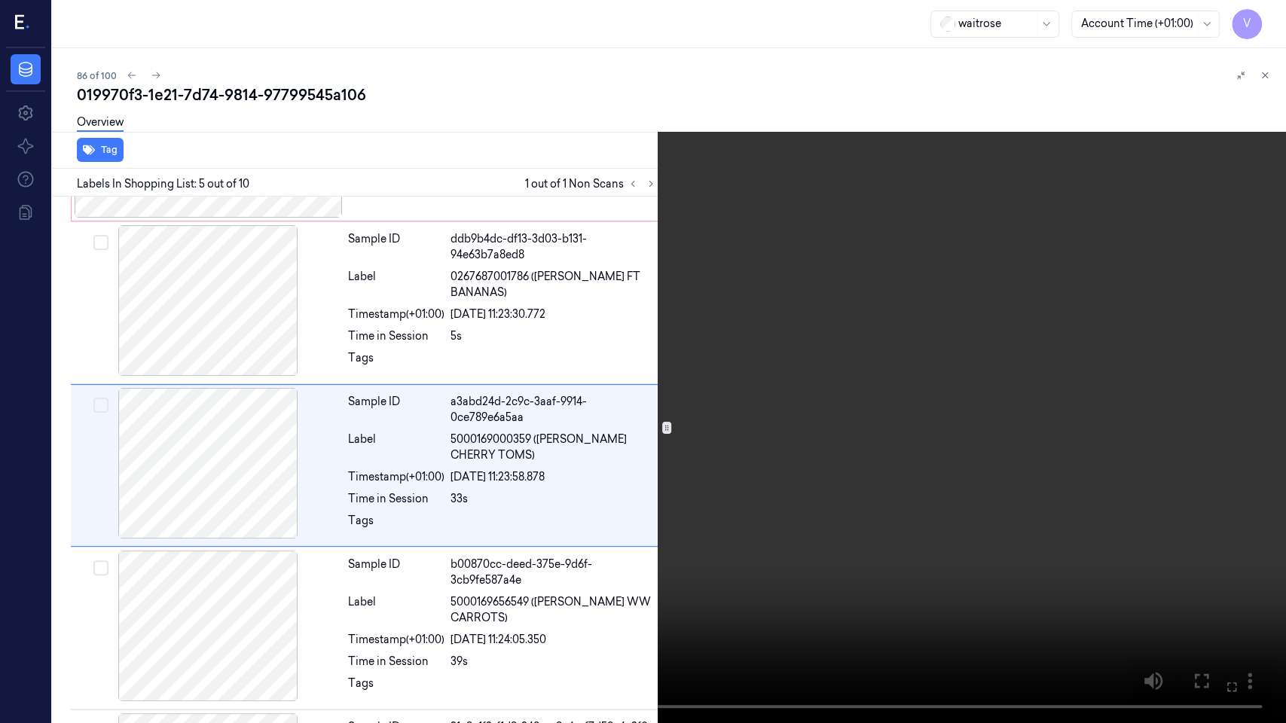  What do you see at coordinates (1246, 24) in the screenshot?
I see `button: V` at bounding box center [1246, 24].